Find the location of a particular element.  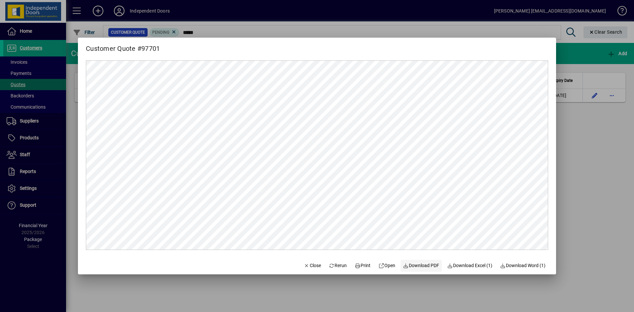

span: Print is located at coordinates (362, 265).